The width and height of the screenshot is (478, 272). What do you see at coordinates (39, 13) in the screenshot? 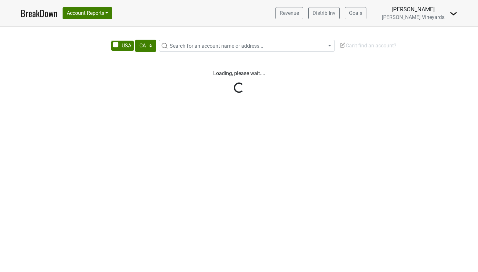
I see `a: BreakDown` at bounding box center [39, 13].